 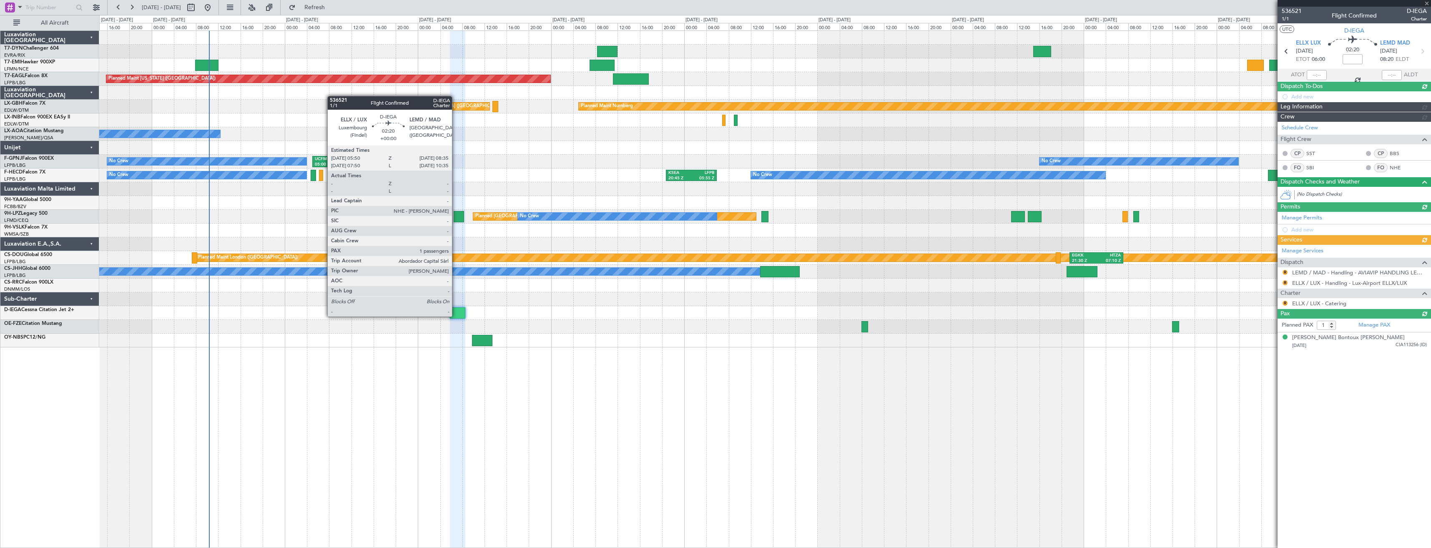 What do you see at coordinates (17, 289) in the screenshot?
I see `a: DNMM/LOS` at bounding box center [17, 289].